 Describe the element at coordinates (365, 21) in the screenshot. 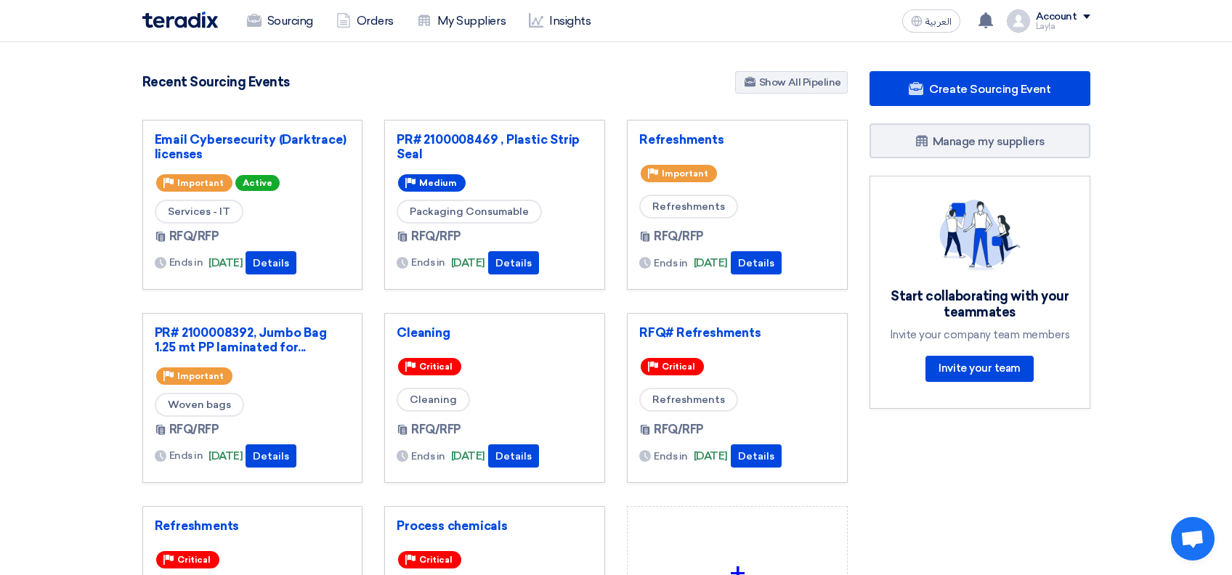

I see `a: Orders` at that location.